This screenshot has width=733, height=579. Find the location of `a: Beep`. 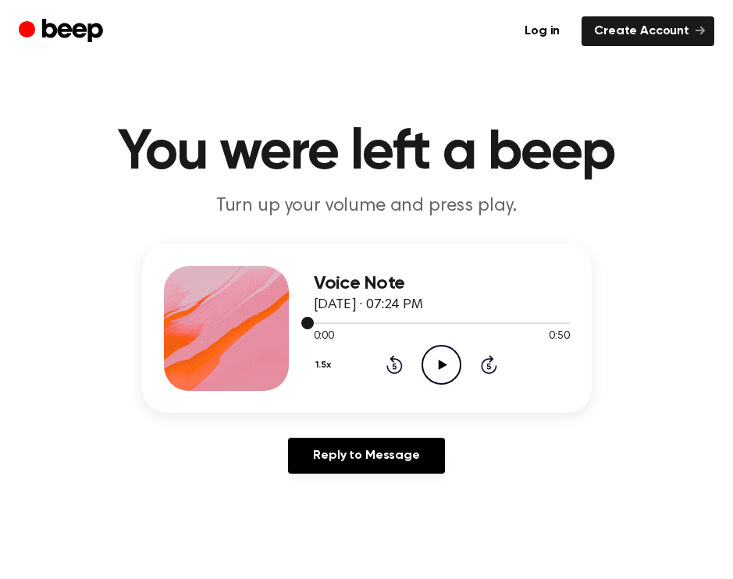

a: Beep is located at coordinates (62, 31).